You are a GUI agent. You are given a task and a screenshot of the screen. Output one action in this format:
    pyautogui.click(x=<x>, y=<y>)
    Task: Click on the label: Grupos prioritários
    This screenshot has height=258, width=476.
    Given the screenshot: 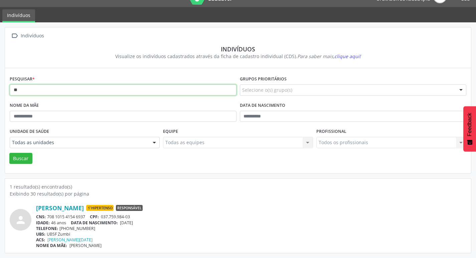 What is the action you would take?
    pyautogui.click(x=263, y=79)
    